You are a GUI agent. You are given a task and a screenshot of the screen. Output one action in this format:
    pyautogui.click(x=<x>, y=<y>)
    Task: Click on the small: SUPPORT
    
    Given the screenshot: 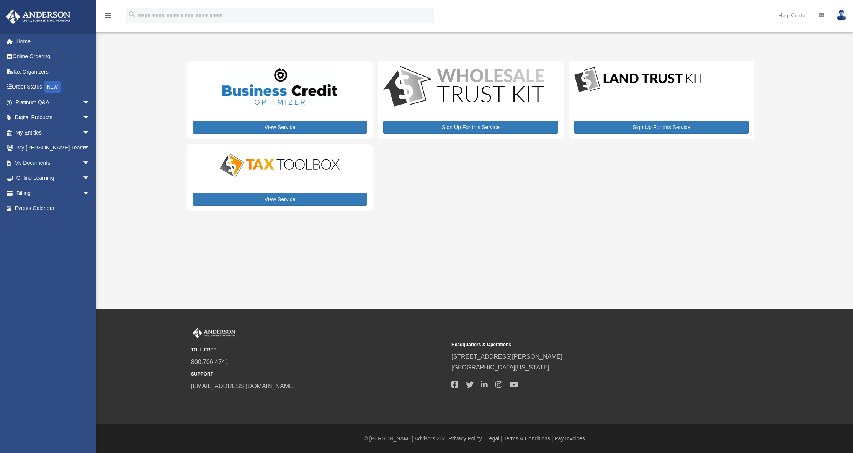 What is the action you would take?
    pyautogui.click(x=319, y=374)
    